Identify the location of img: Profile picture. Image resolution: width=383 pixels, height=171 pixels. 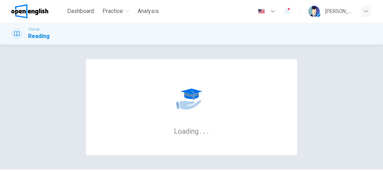
(314, 11).